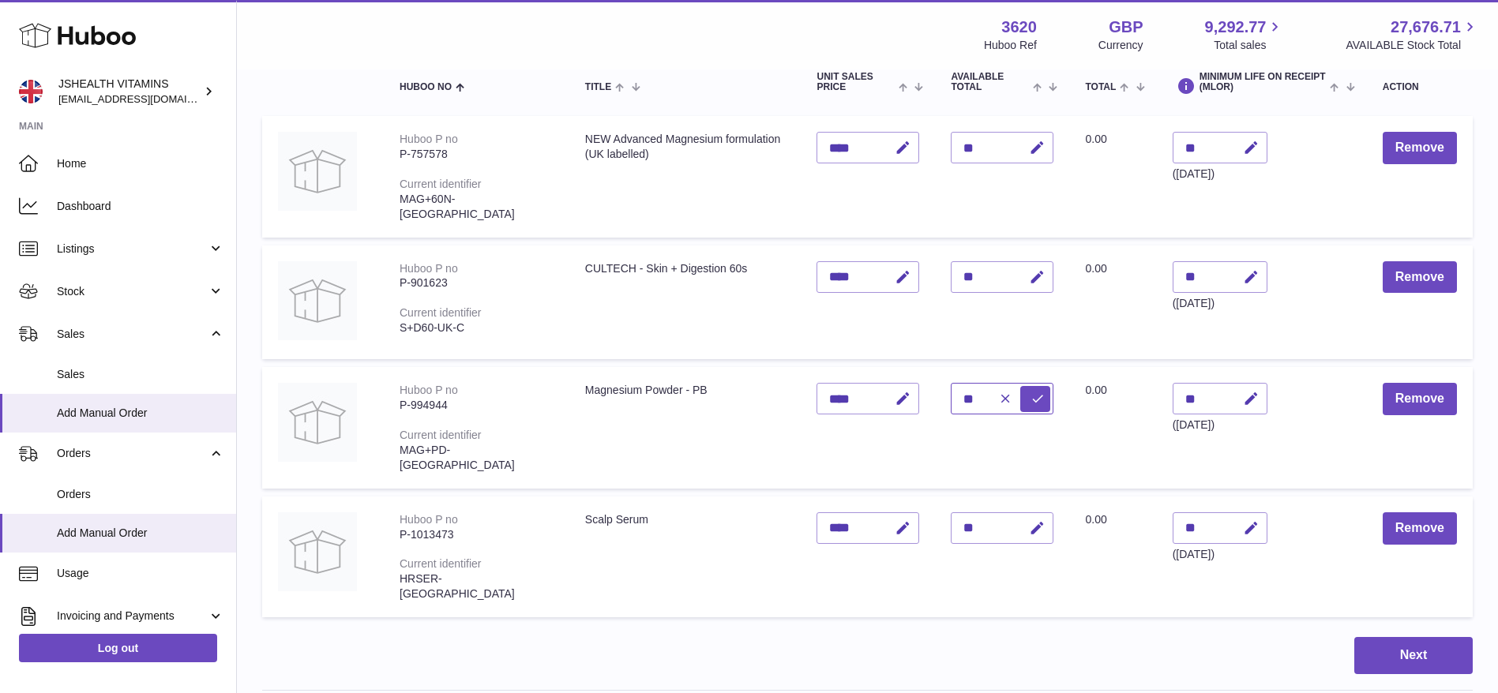 This screenshot has width=1498, height=693. Describe the element at coordinates (132, 249) in the screenshot. I see `span: Listings` at that location.